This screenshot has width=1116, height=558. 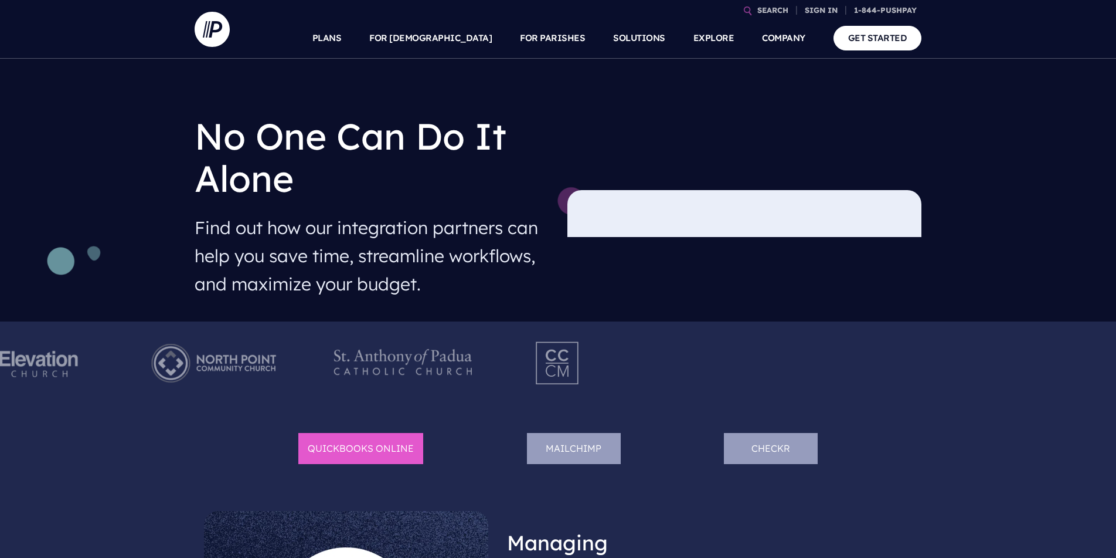 I want to click on a: EXPLORE, so click(x=714, y=38).